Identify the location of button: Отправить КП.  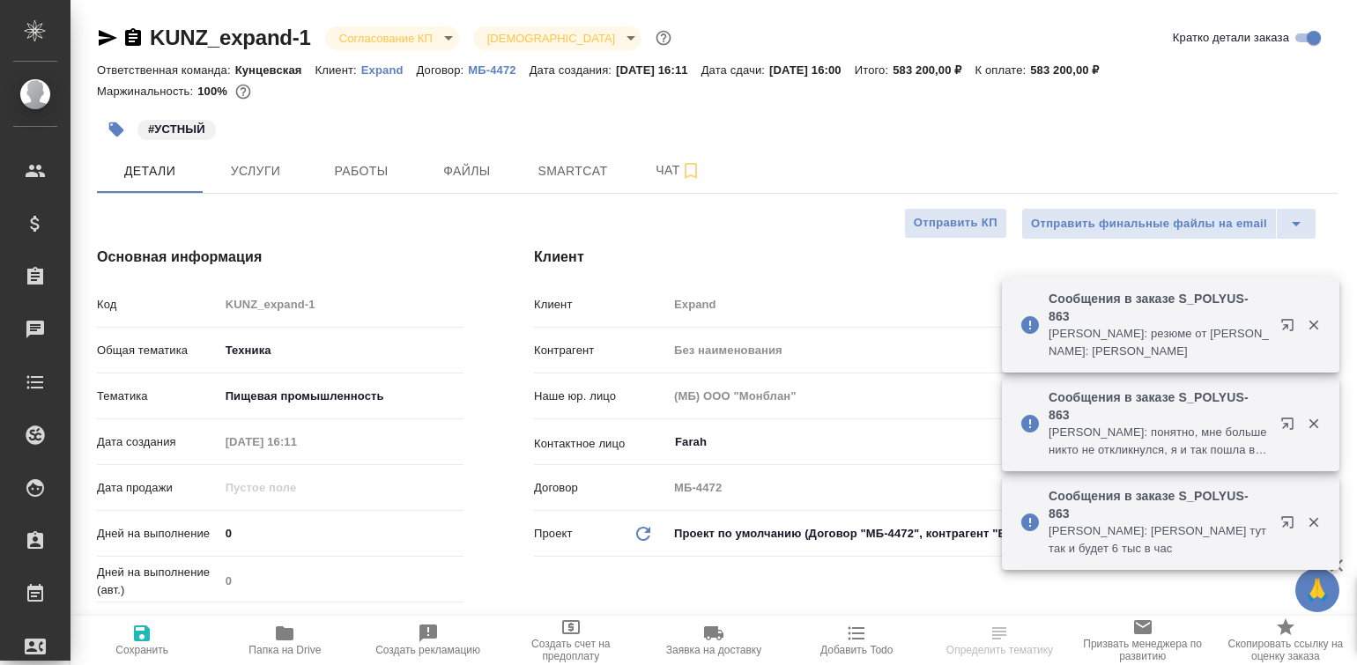
(955, 223).